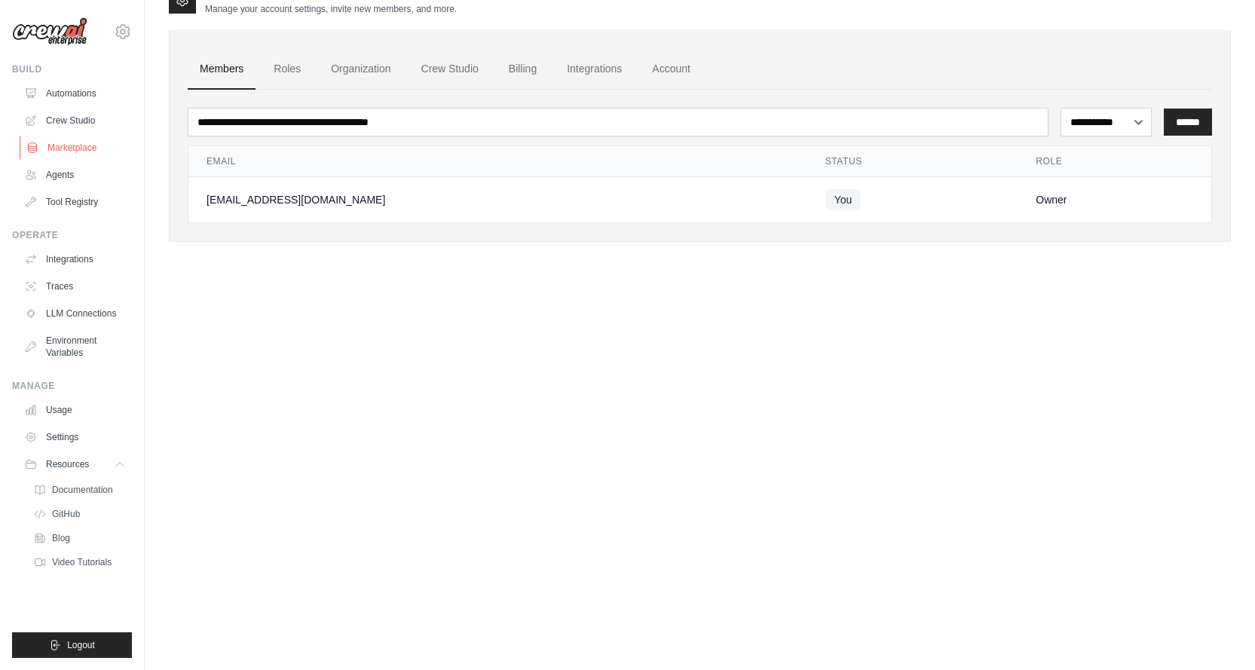 The height and width of the screenshot is (670, 1255). Describe the element at coordinates (75, 410) in the screenshot. I see `a: Usage` at that location.